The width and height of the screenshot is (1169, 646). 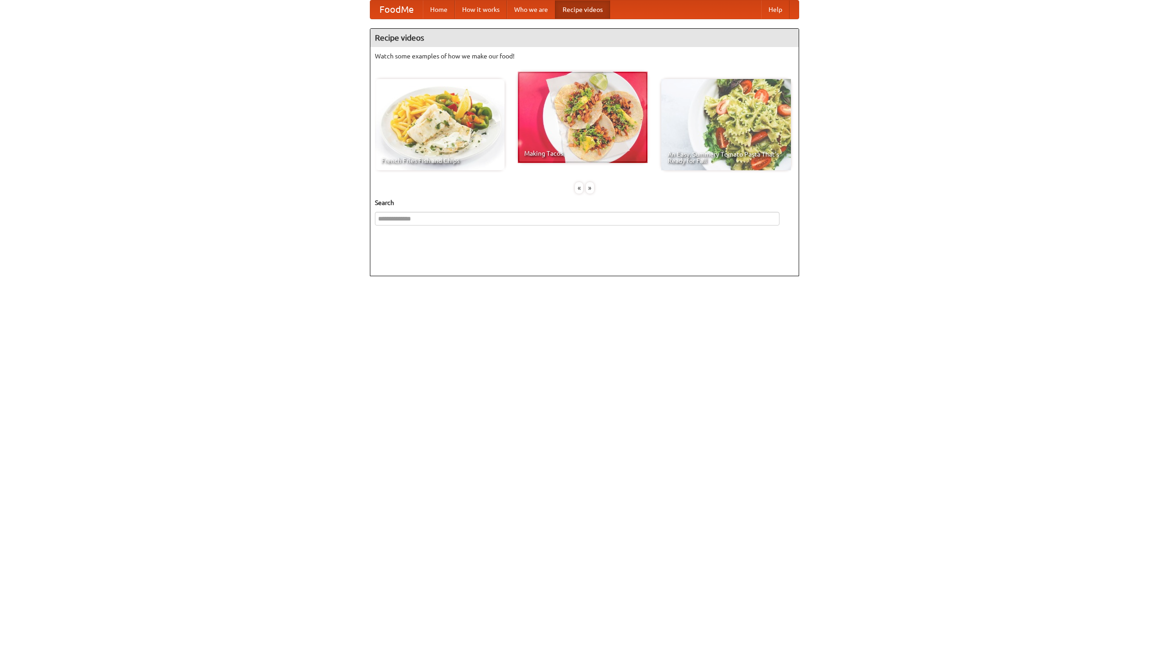 I want to click on a: Who we are, so click(x=531, y=10).